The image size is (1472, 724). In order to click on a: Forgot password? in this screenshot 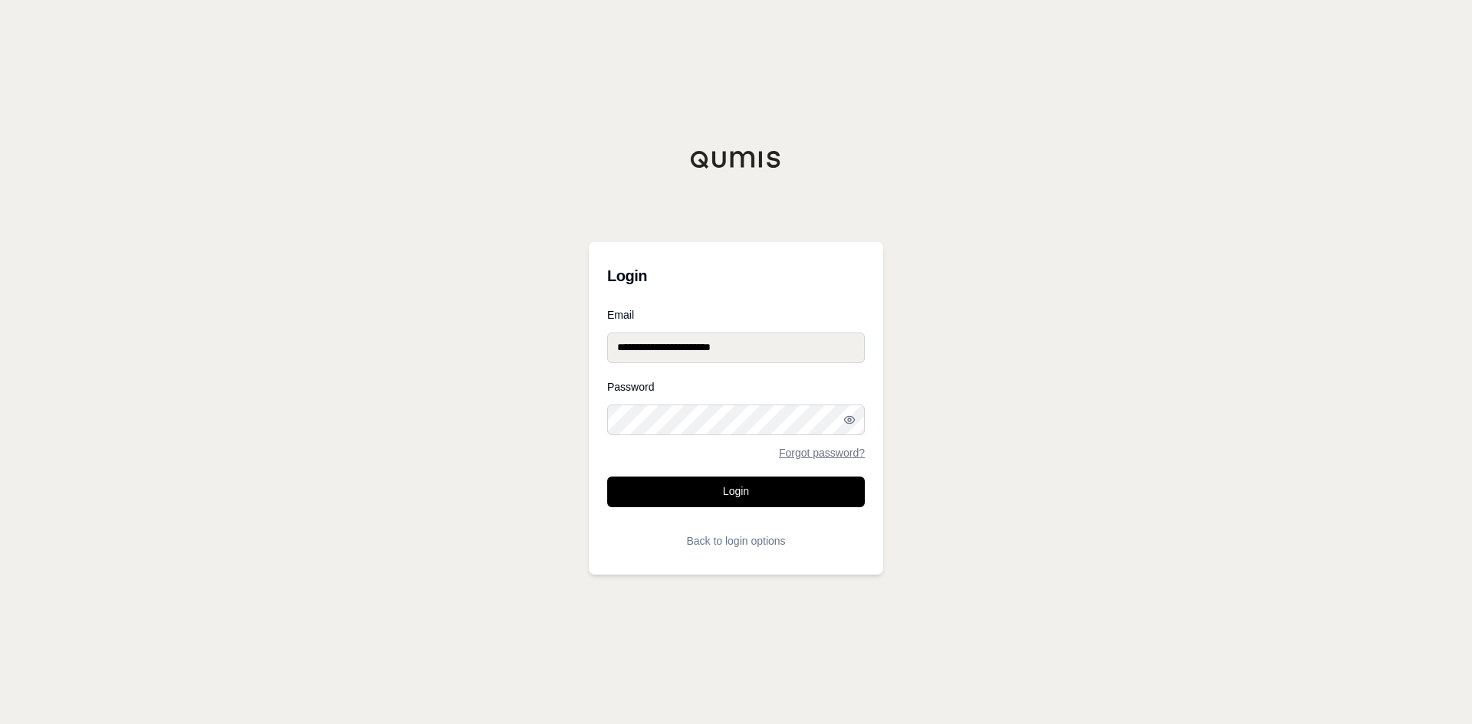, I will do `click(822, 453)`.